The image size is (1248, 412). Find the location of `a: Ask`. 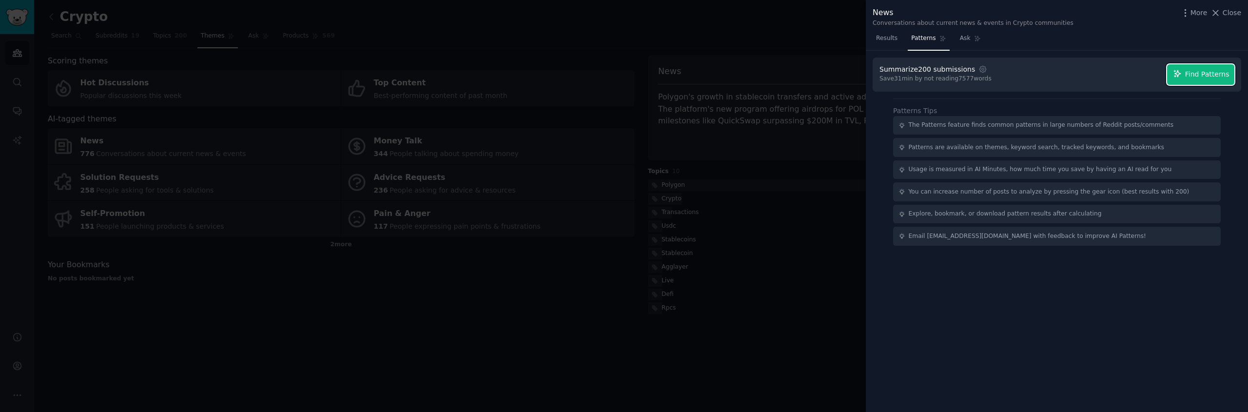

a: Ask is located at coordinates (970, 40).